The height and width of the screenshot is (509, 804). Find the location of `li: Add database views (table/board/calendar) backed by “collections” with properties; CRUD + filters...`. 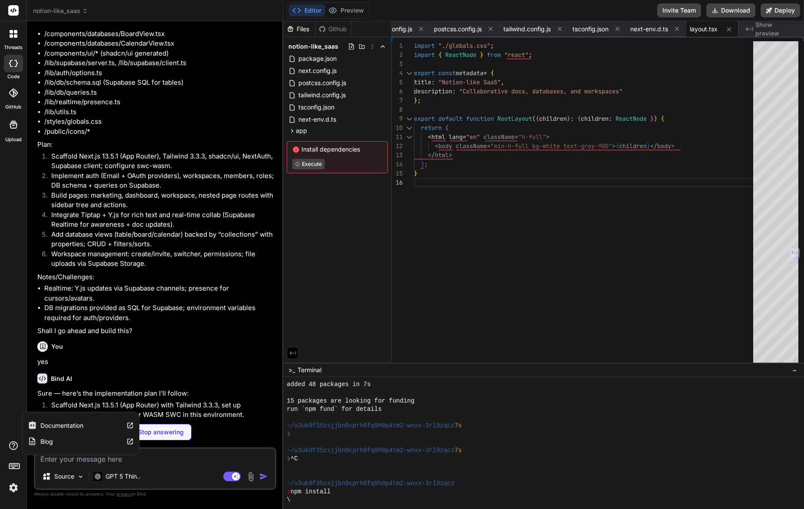

li: Add database views (table/board/calendar) backed by “collections” with properties; CRUD + filters... is located at coordinates (159, 239).